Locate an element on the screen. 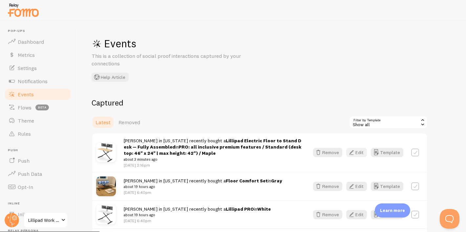  p: This is a collection of social proof interactions captured by your connections is located at coordinates (170, 60).